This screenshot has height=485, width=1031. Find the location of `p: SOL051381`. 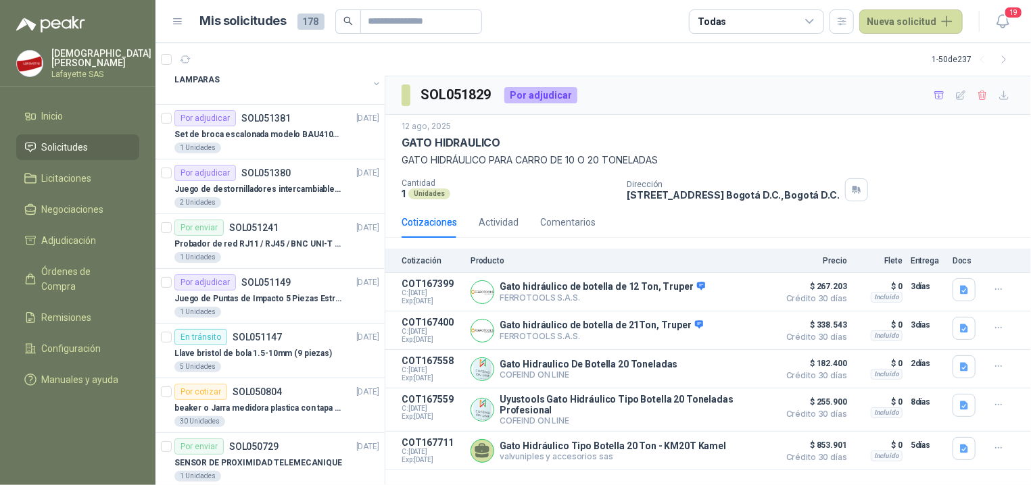

p: SOL051381 is located at coordinates (266, 118).